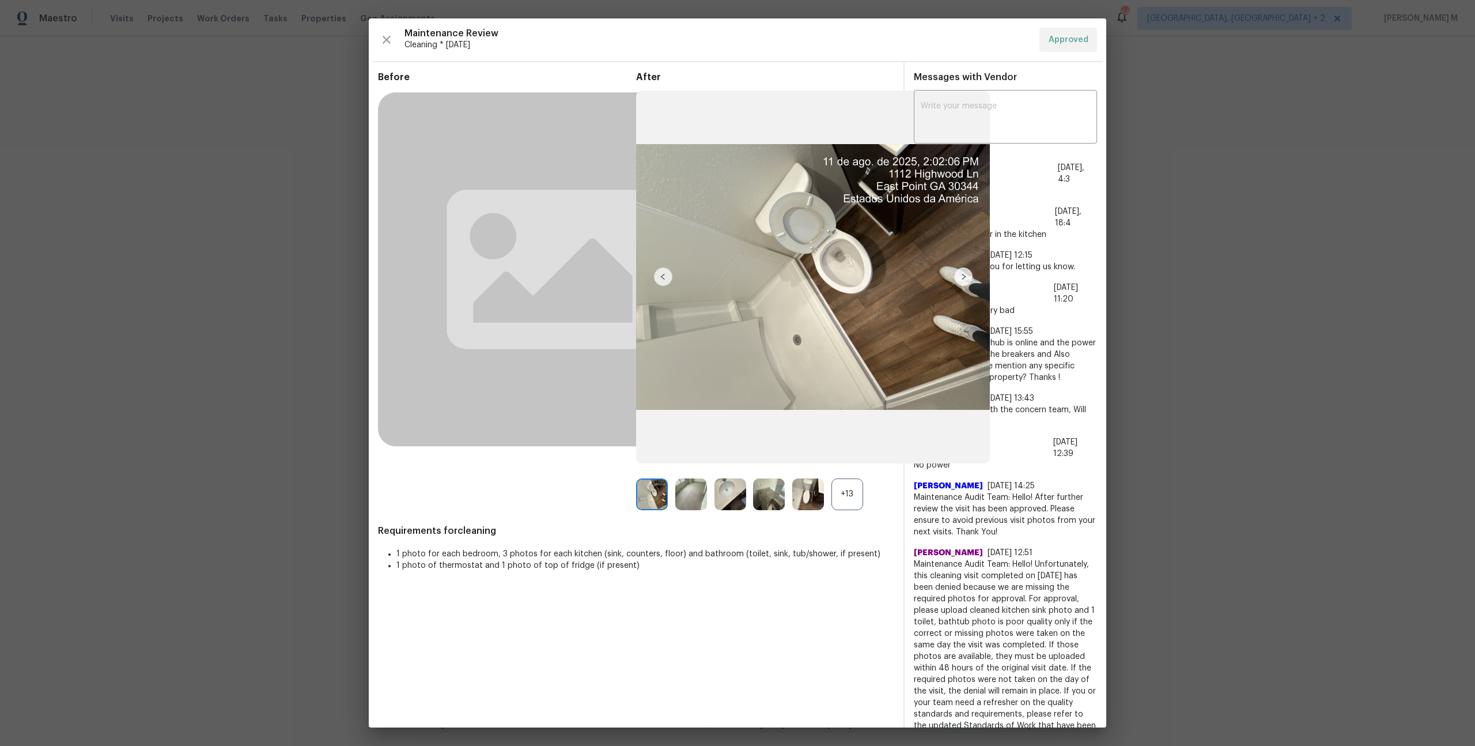 This screenshot has width=1475, height=746. Describe the element at coordinates (507, 77) in the screenshot. I see `span: Before` at that location.